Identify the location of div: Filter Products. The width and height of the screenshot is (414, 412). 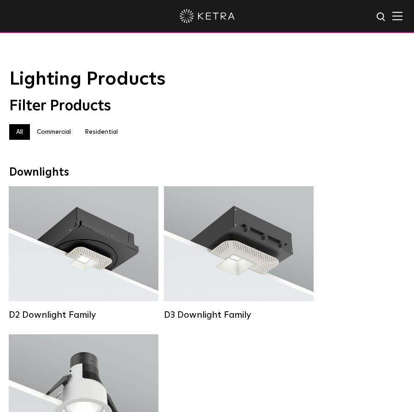
(207, 106).